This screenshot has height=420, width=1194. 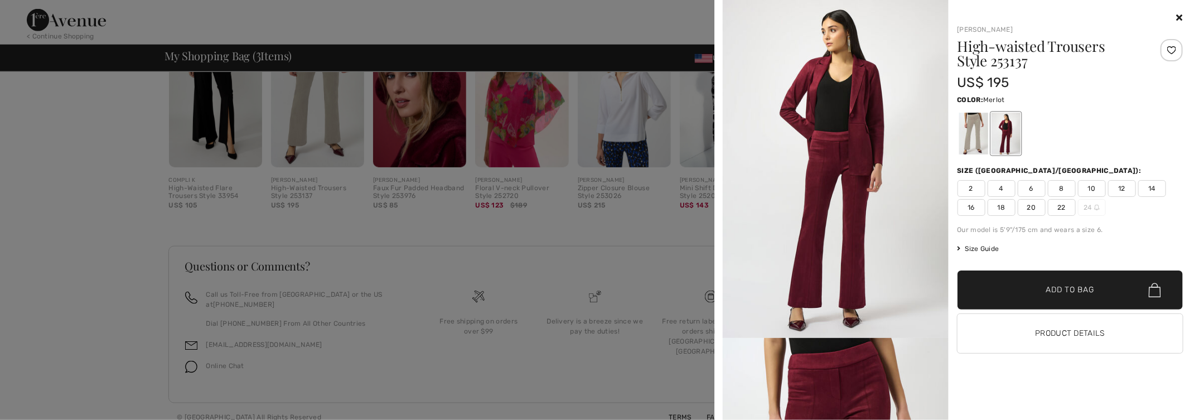 I want to click on span: 10, so click(x=1092, y=188).